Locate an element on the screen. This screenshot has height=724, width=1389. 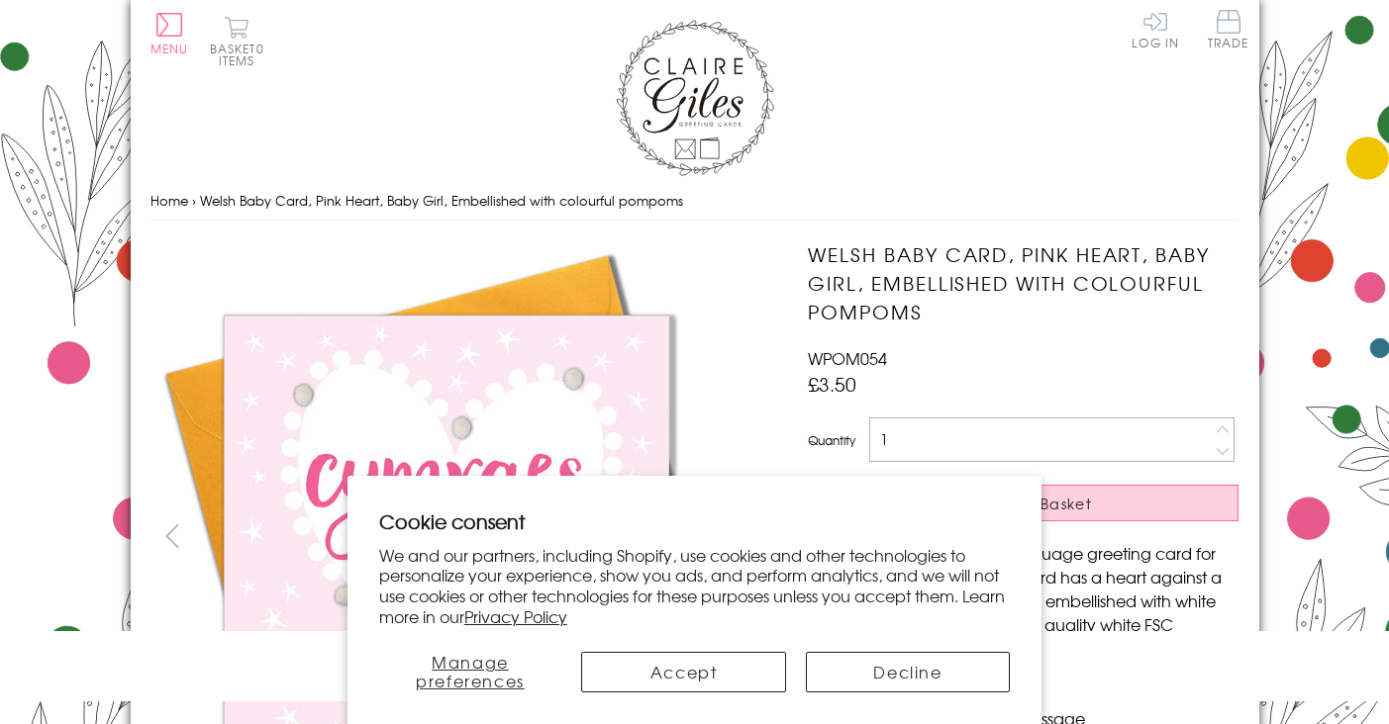
span: Trade is located at coordinates (1228, 29).